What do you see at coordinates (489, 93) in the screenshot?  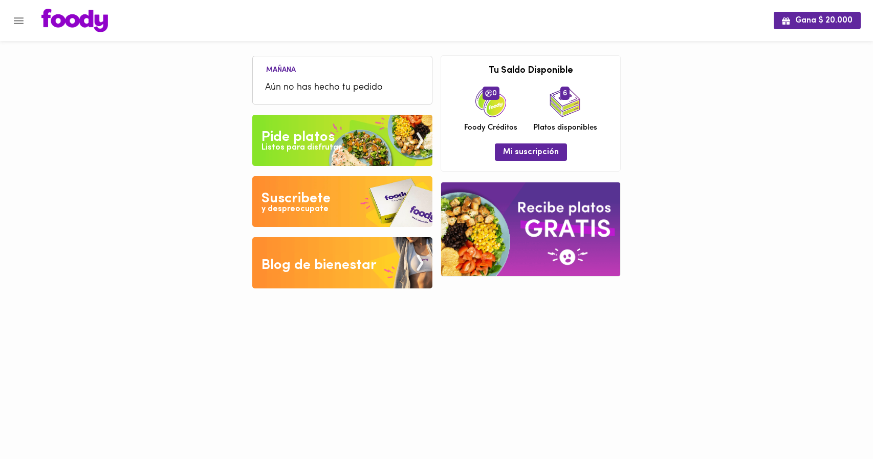 I see `img: foody-creditos.png` at bounding box center [489, 93].